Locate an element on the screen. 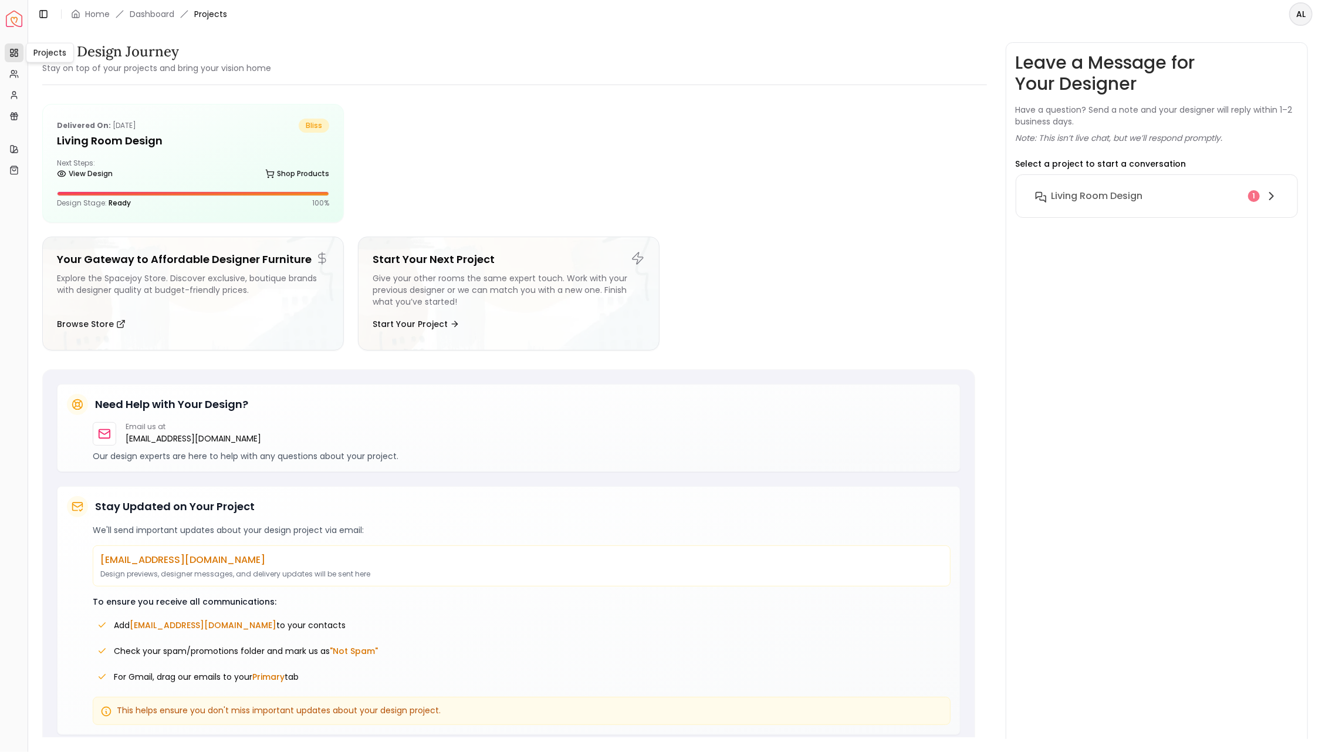 The width and height of the screenshot is (1322, 752). span: bliss is located at coordinates (314, 126).